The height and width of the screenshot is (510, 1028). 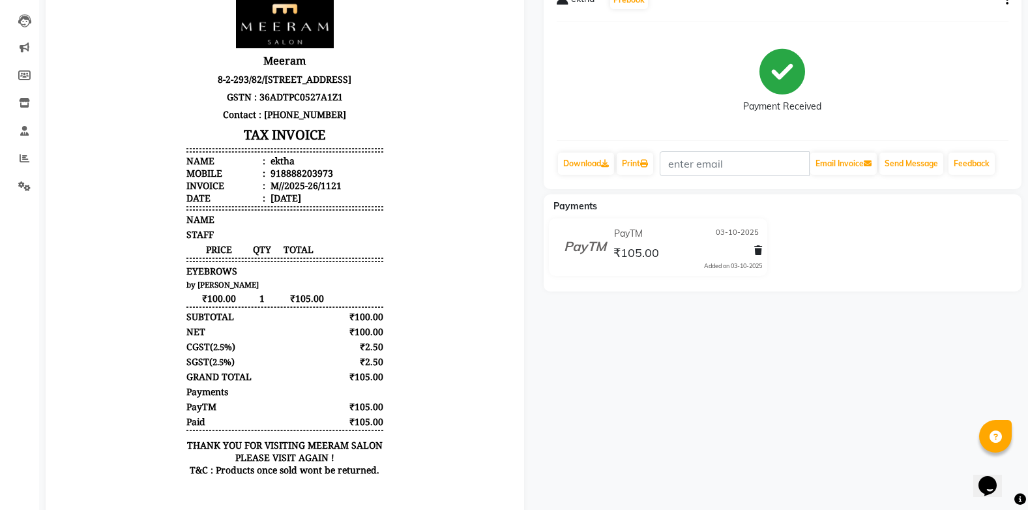 I want to click on div: ektha, so click(x=222, y=171).